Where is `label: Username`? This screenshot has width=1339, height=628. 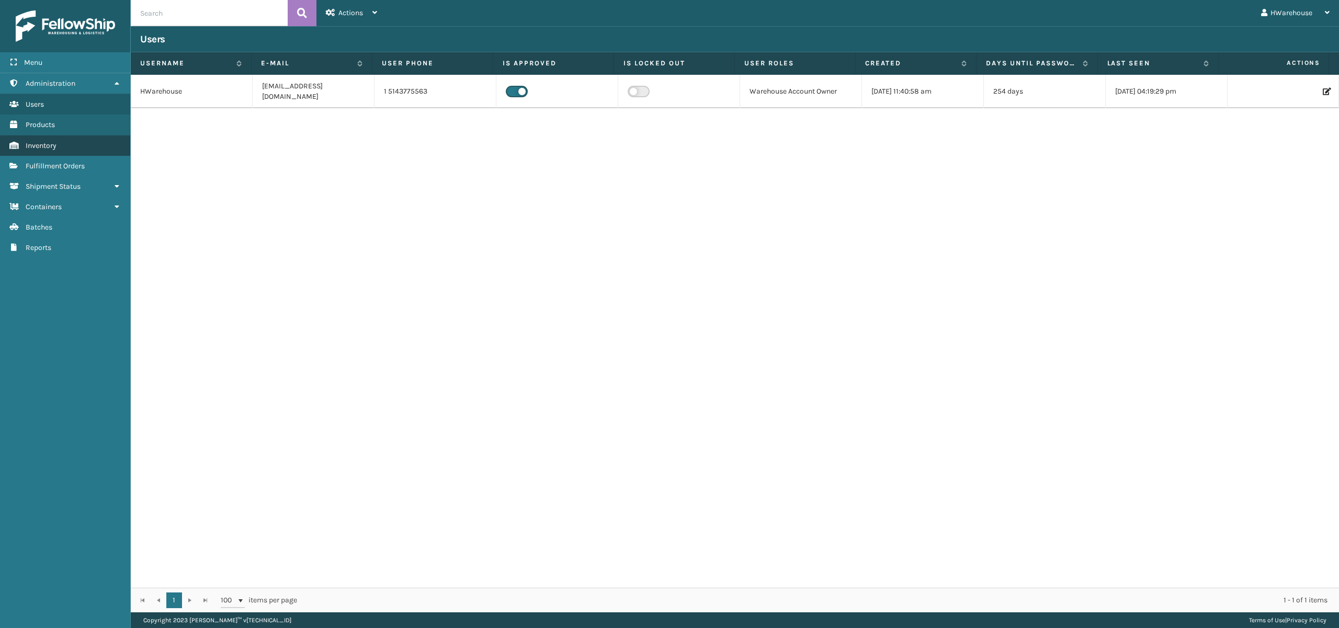
label: Username is located at coordinates (186, 63).